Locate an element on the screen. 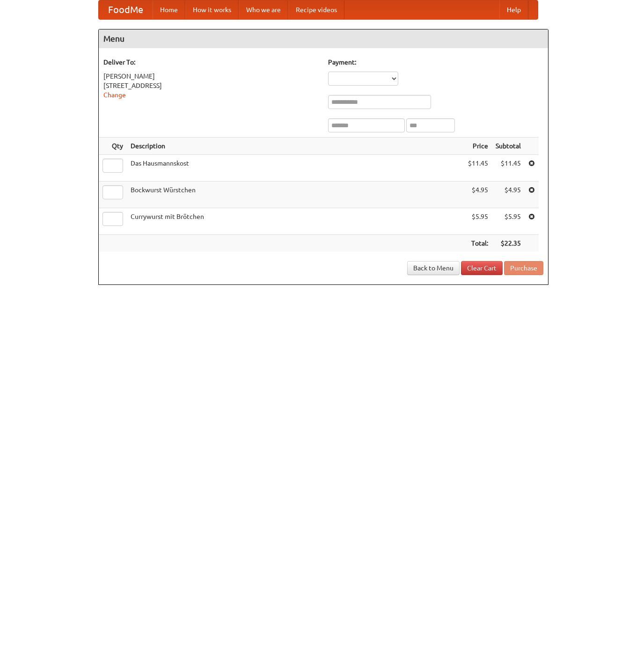  a: FoodMe is located at coordinates (125, 10).